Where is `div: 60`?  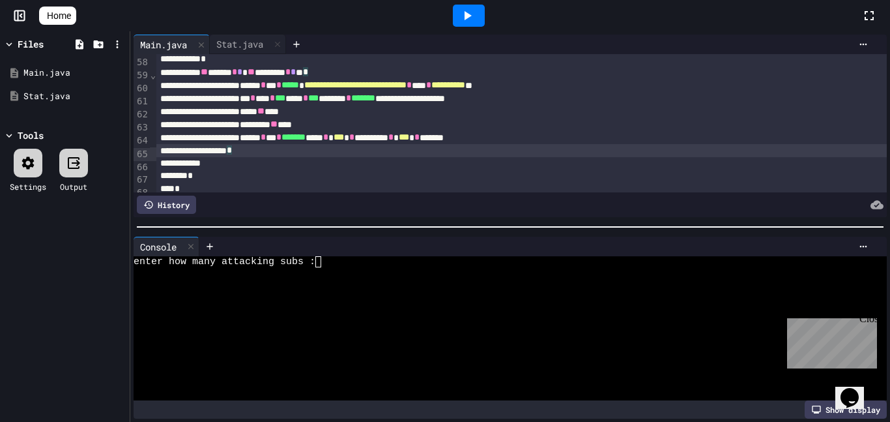
div: 60 is located at coordinates (141, 89).